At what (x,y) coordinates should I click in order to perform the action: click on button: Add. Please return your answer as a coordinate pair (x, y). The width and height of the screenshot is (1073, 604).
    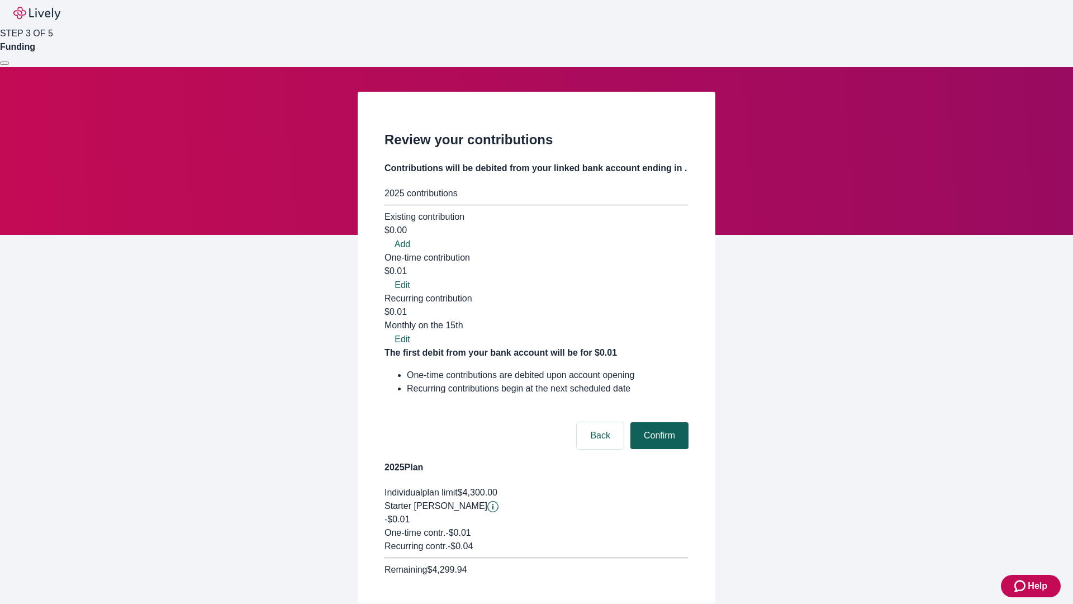
    Looking at the image, I should click on (403, 244).